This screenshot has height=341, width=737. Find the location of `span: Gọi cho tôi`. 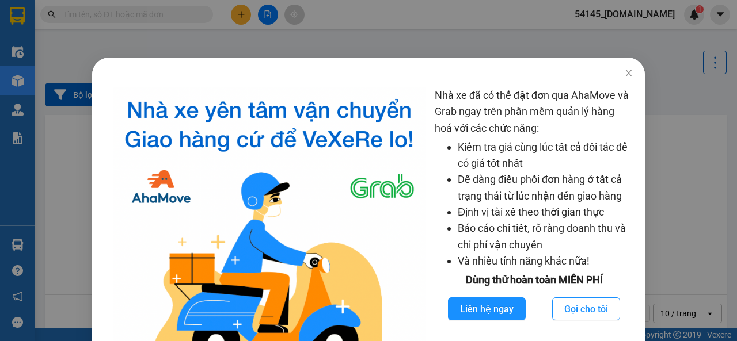

span: Gọi cho tôi is located at coordinates (586, 309).